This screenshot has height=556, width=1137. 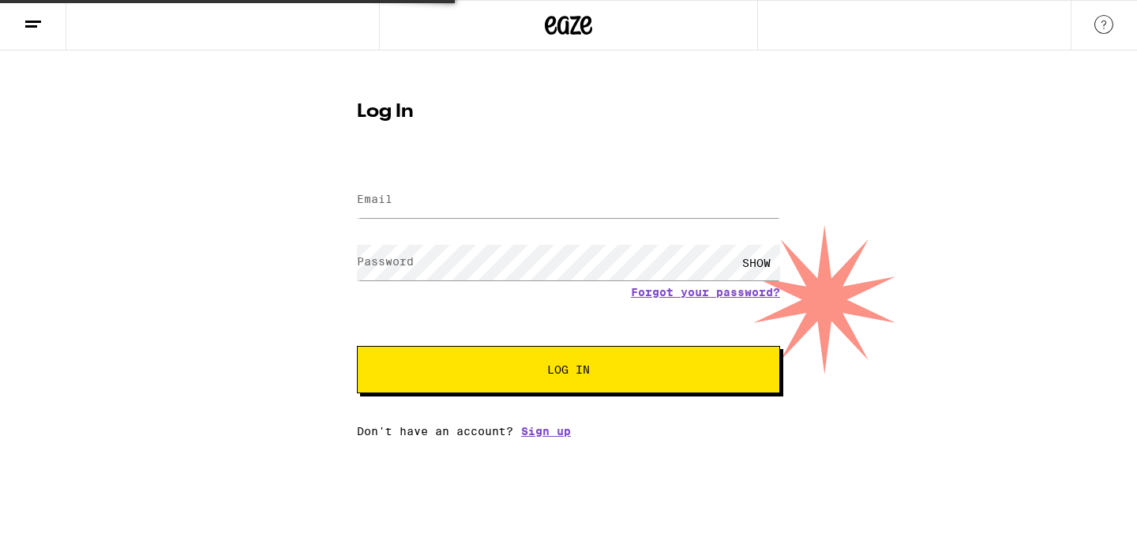 What do you see at coordinates (385, 261) in the screenshot?
I see `label: Password` at bounding box center [385, 261].